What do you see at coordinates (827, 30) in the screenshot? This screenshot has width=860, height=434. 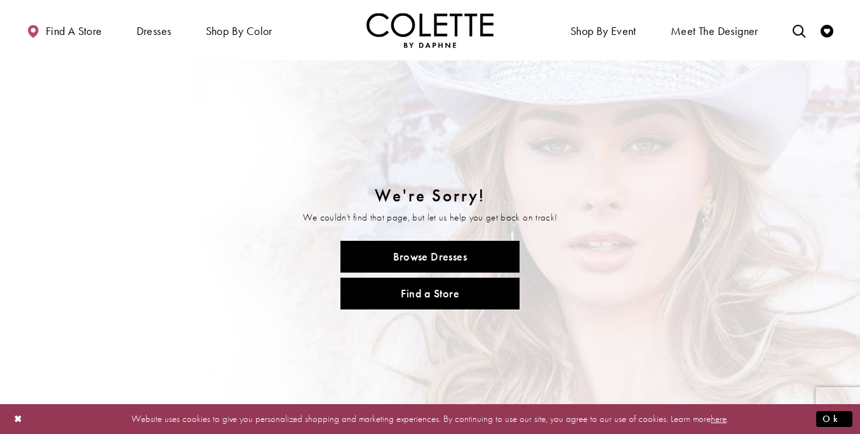 I see `a: Check Wishlist` at bounding box center [827, 30].